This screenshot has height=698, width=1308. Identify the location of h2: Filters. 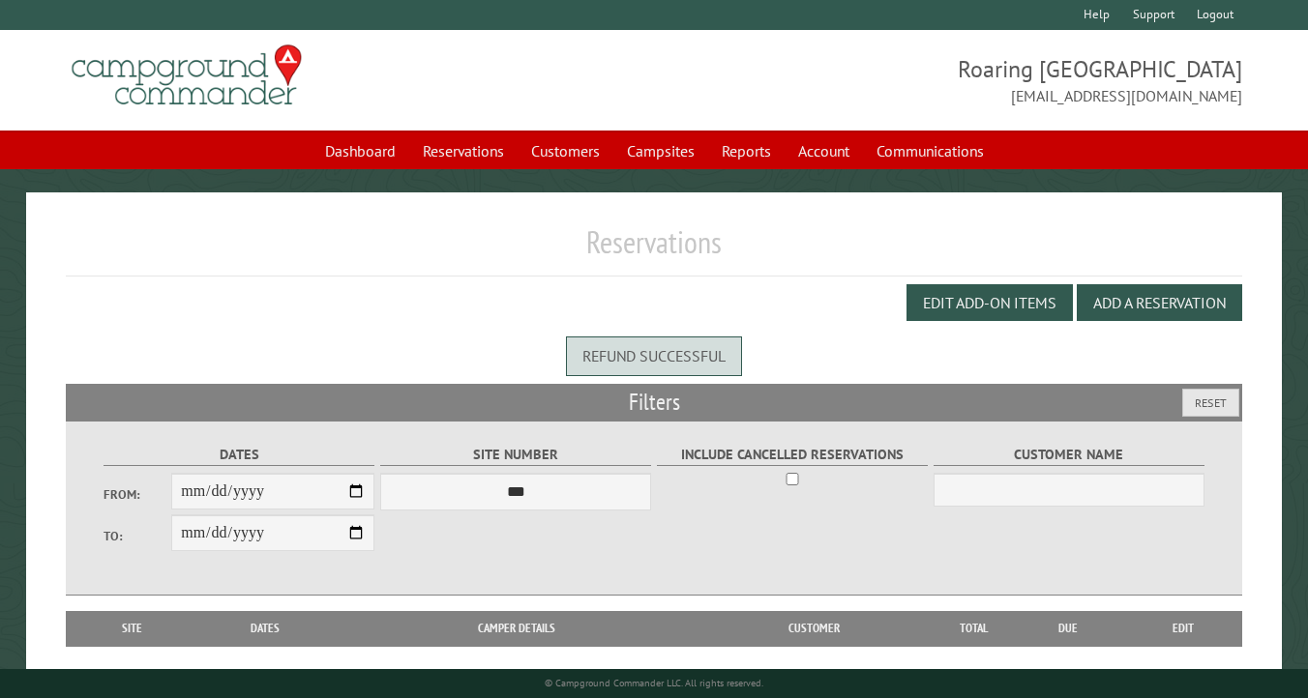
(654, 402).